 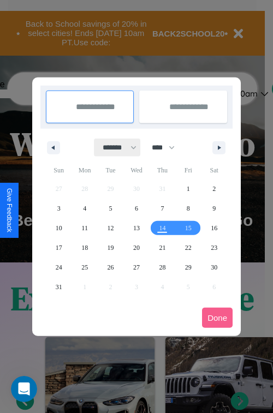 I want to click on span: 23, so click(x=214, y=248).